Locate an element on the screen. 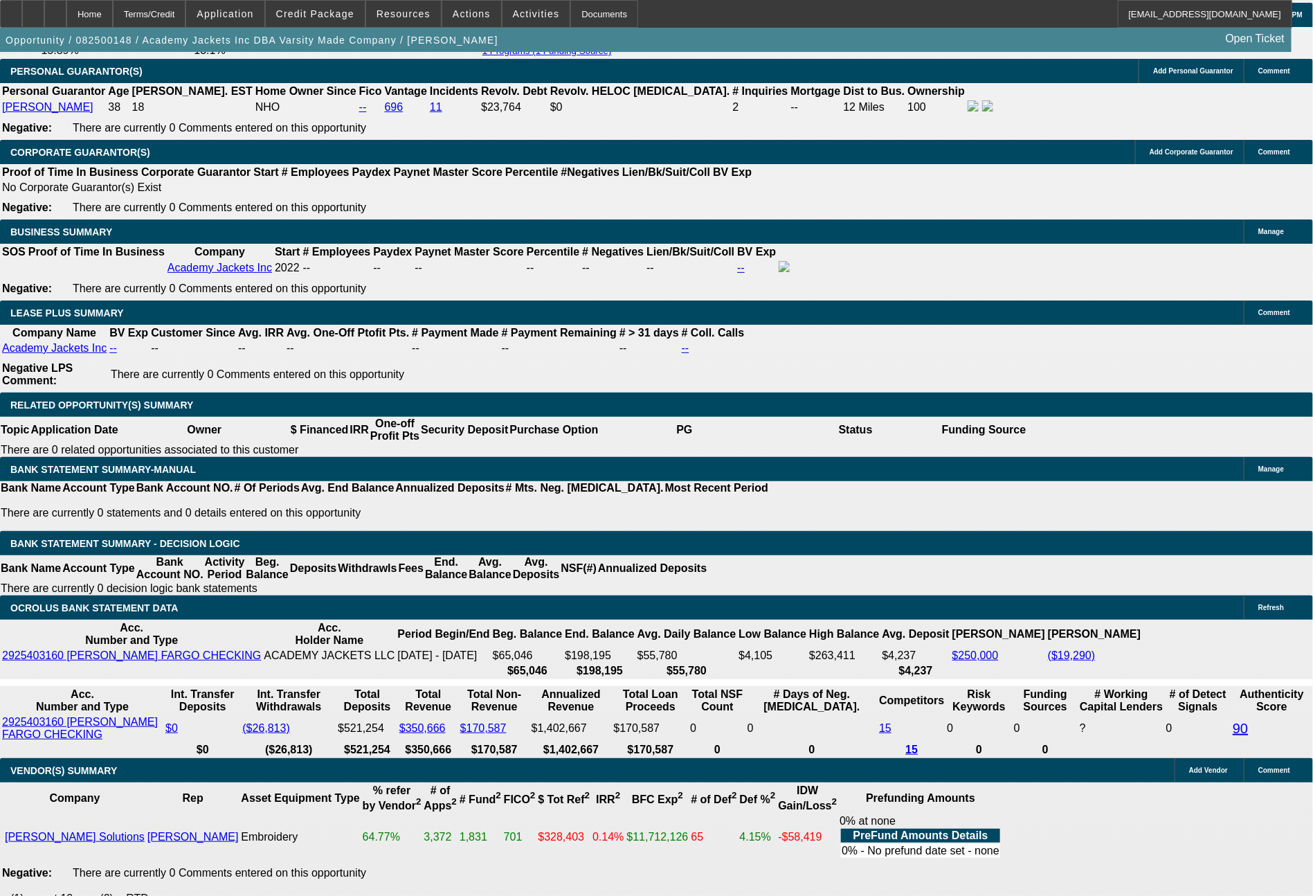 Image resolution: width=1313 pixels, height=896 pixels. b: Home Owner Since is located at coordinates (306, 91).